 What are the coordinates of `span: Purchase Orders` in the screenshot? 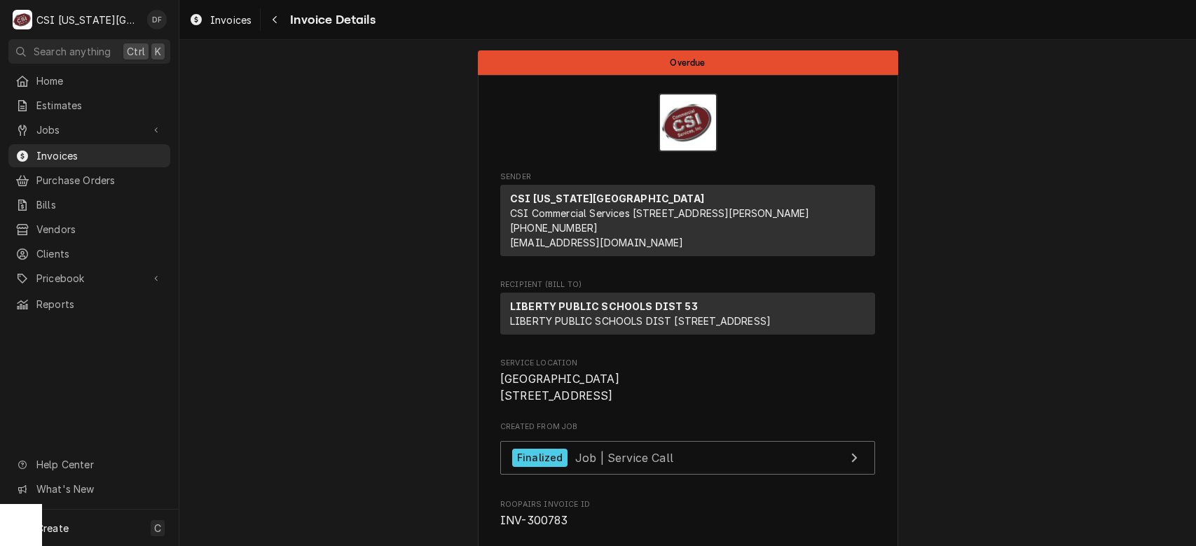 It's located at (99, 180).